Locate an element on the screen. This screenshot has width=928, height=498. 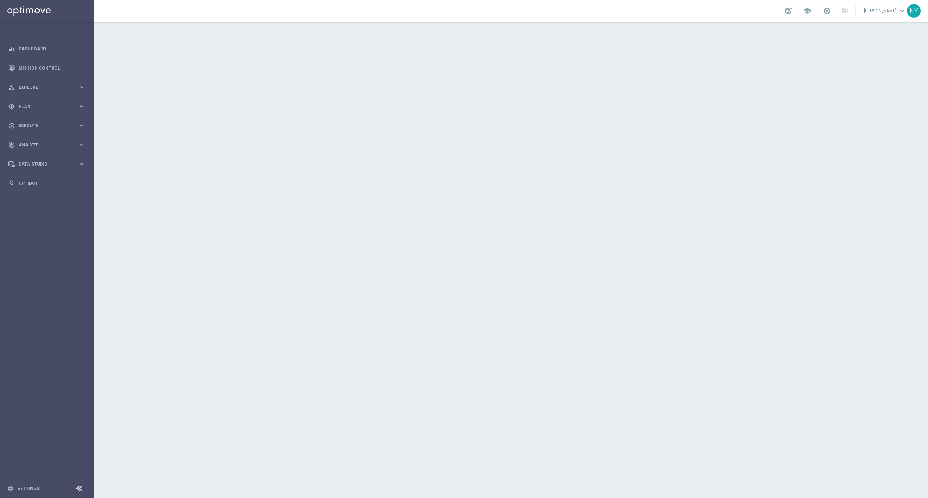
div: Mission Control is located at coordinates (47, 68).